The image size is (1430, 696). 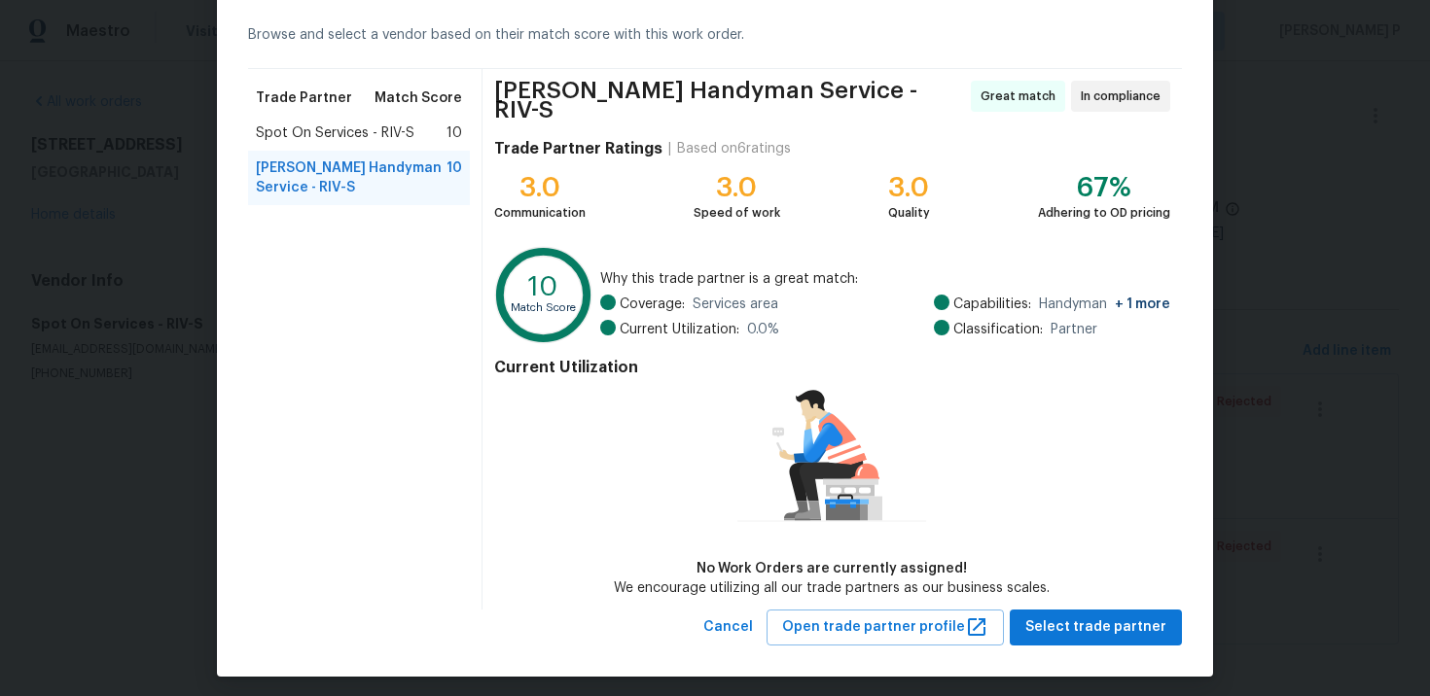 I want to click on span: Current Utilization:, so click(x=679, y=330).